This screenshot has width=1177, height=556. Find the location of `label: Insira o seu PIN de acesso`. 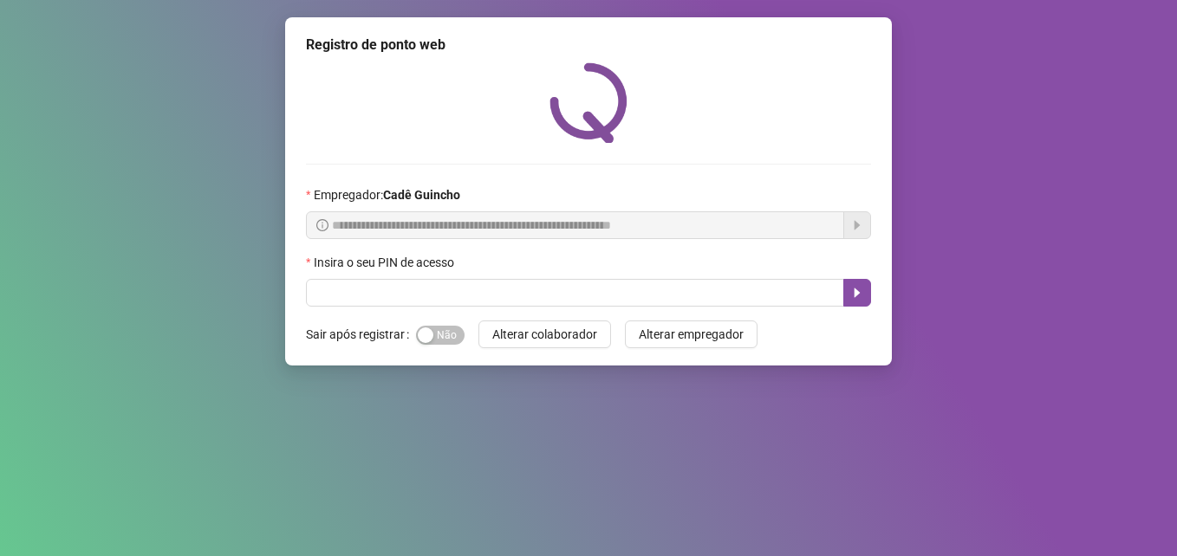

label: Insira o seu PIN de acesso is located at coordinates (386, 263).